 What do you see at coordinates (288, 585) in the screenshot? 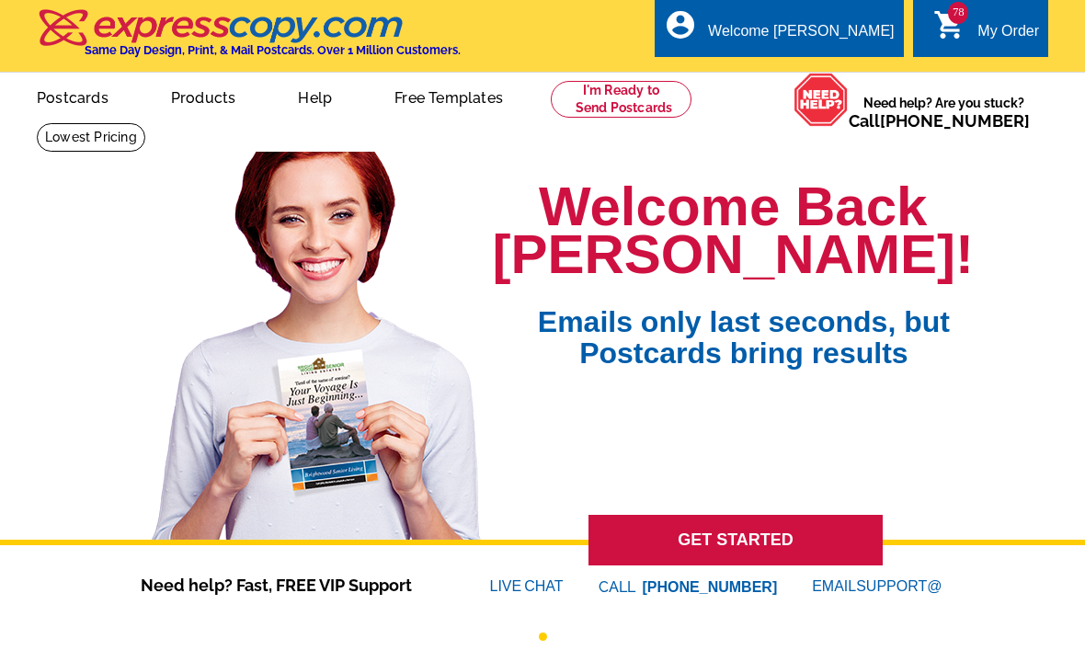
I see `span: Need help? Fast, FREE VIP Support` at bounding box center [288, 585].